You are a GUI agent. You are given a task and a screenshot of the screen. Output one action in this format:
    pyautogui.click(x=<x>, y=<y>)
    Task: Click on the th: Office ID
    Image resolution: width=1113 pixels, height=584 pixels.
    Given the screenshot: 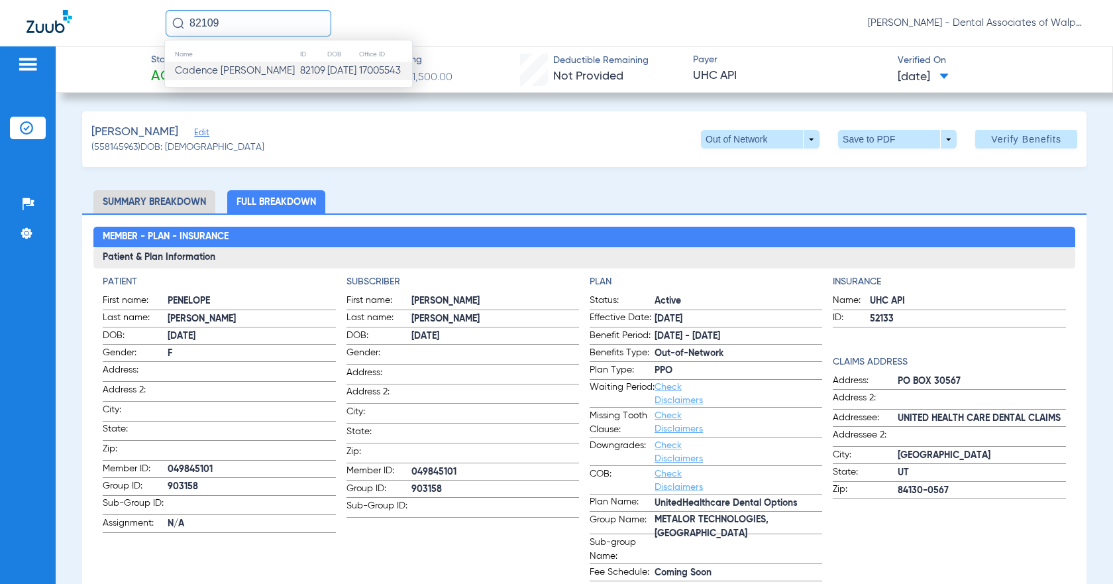 What is the action you would take?
    pyautogui.click(x=385, y=54)
    